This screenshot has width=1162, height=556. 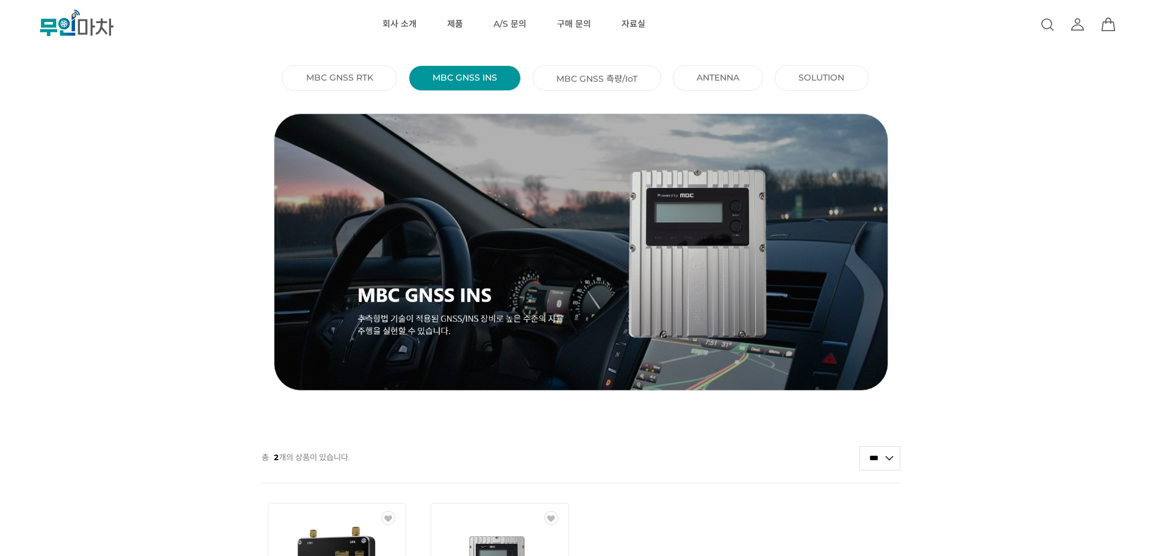 What do you see at coordinates (276, 457) in the screenshot?
I see `strong: 2` at bounding box center [276, 457].